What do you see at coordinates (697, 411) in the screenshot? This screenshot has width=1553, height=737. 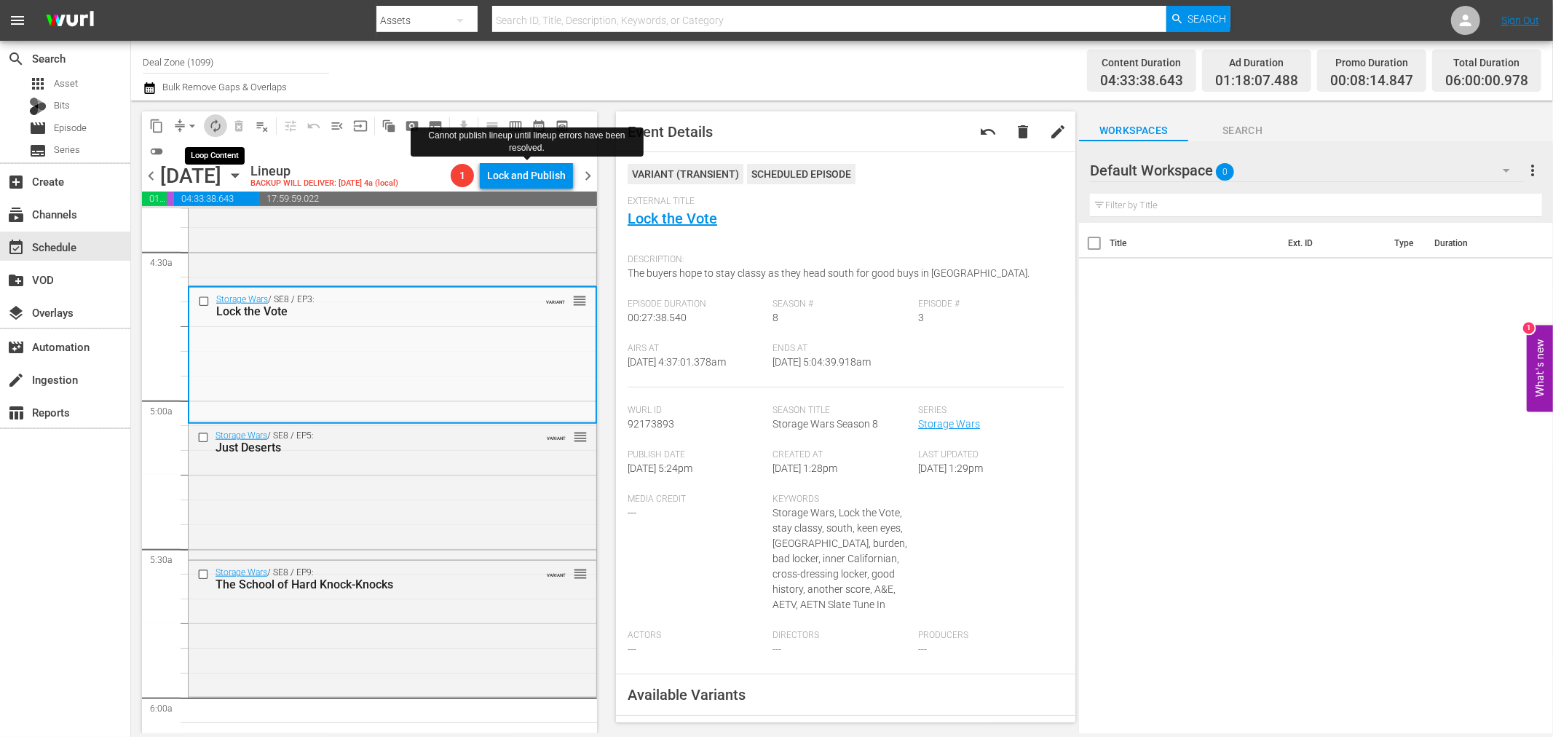 I see `span: Wurl Id` at bounding box center [697, 411].